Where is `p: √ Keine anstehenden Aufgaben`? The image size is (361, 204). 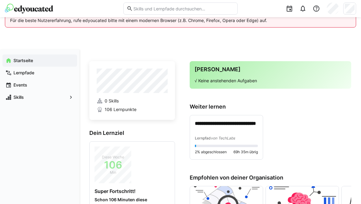 p: √ Keine anstehenden Aufgaben is located at coordinates (270, 81).